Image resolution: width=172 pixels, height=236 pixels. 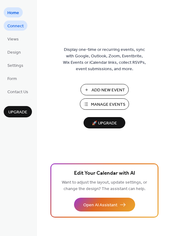 What do you see at coordinates (104, 123) in the screenshot?
I see `span: 🚀 Upgrade` at bounding box center [104, 123].